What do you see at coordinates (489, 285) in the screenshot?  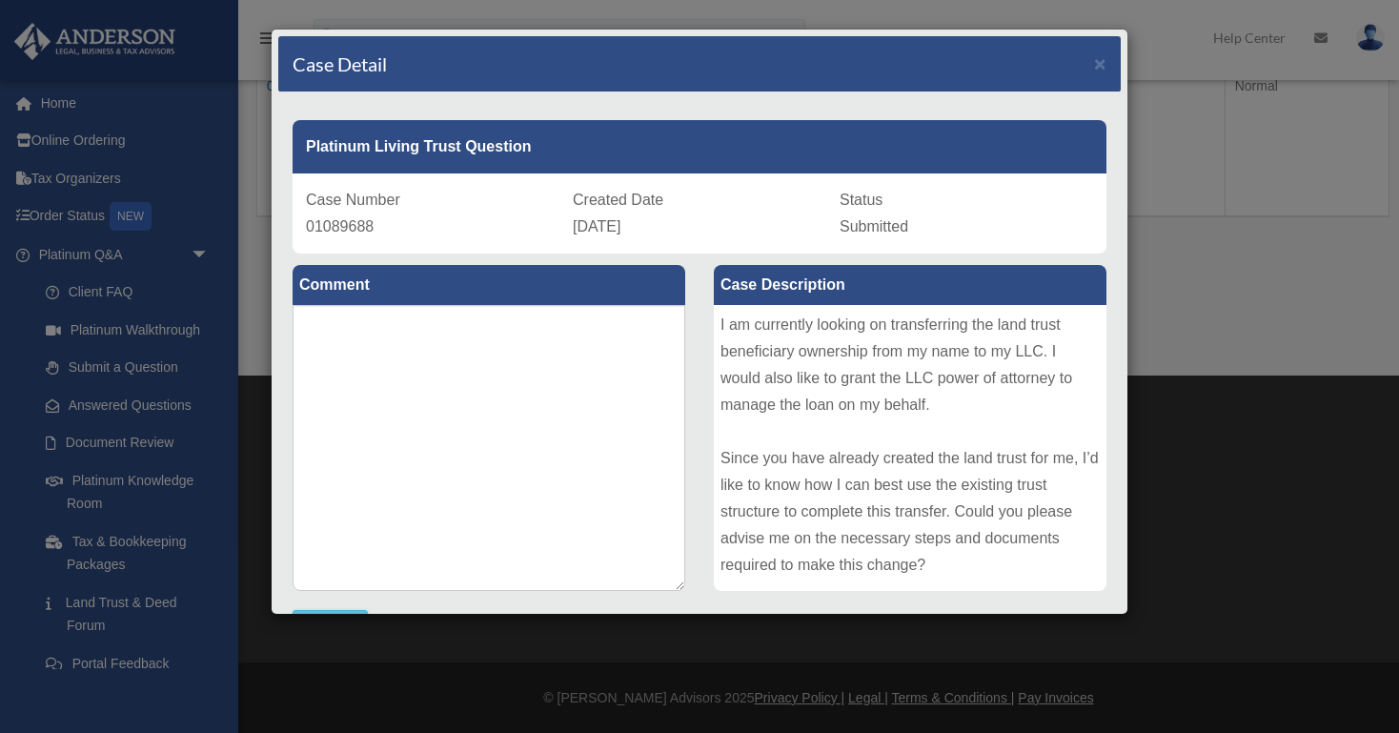 I see `label: Comment` at bounding box center [489, 285].